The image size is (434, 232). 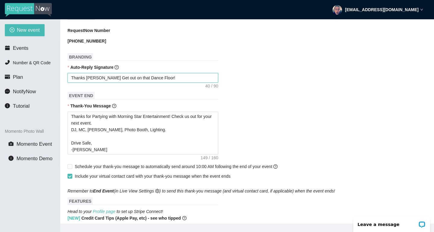 What do you see at coordinates (421, 10) in the screenshot?
I see `span: down` at bounding box center [421, 10].